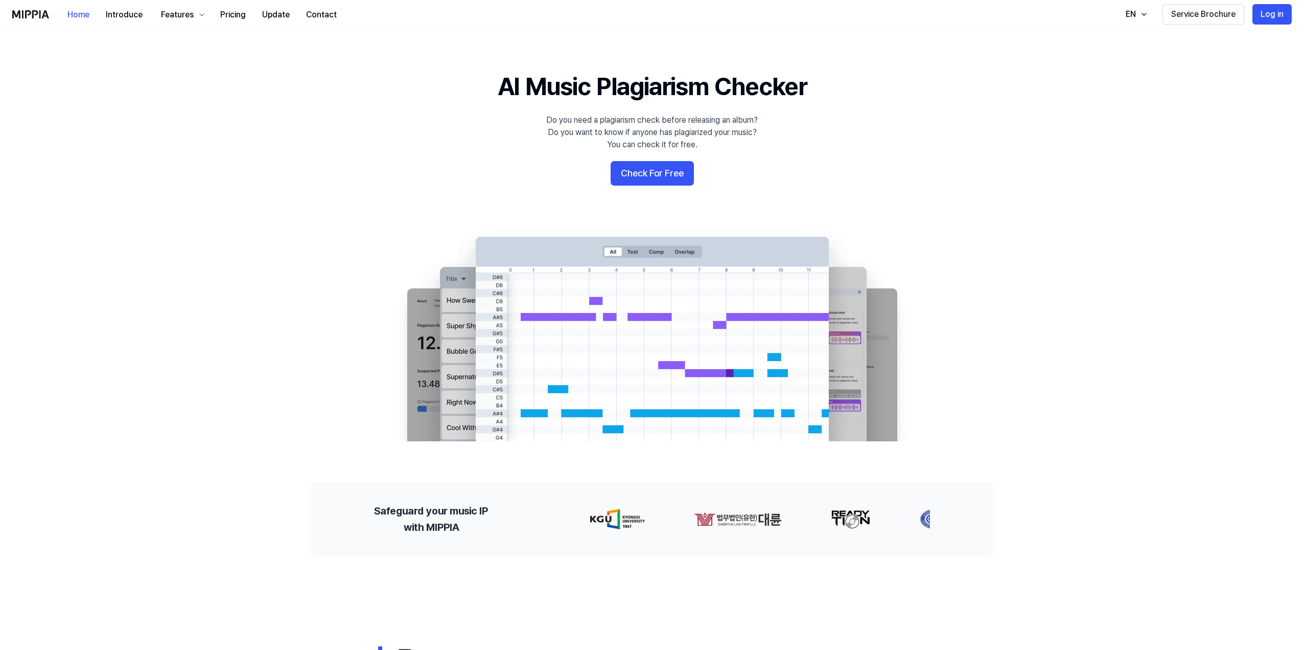 The width and height of the screenshot is (1304, 650). I want to click on h1: AI Music Plagiarism Checker, so click(652, 86).